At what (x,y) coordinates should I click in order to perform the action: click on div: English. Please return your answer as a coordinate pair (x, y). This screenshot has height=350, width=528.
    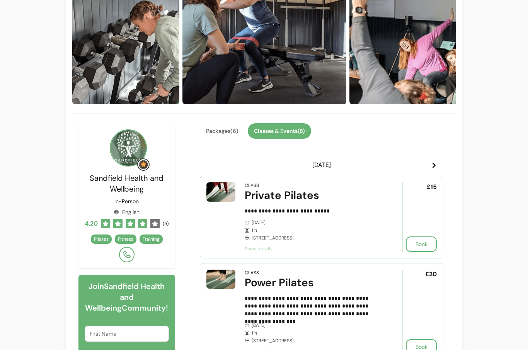
    Looking at the image, I should click on (127, 212).